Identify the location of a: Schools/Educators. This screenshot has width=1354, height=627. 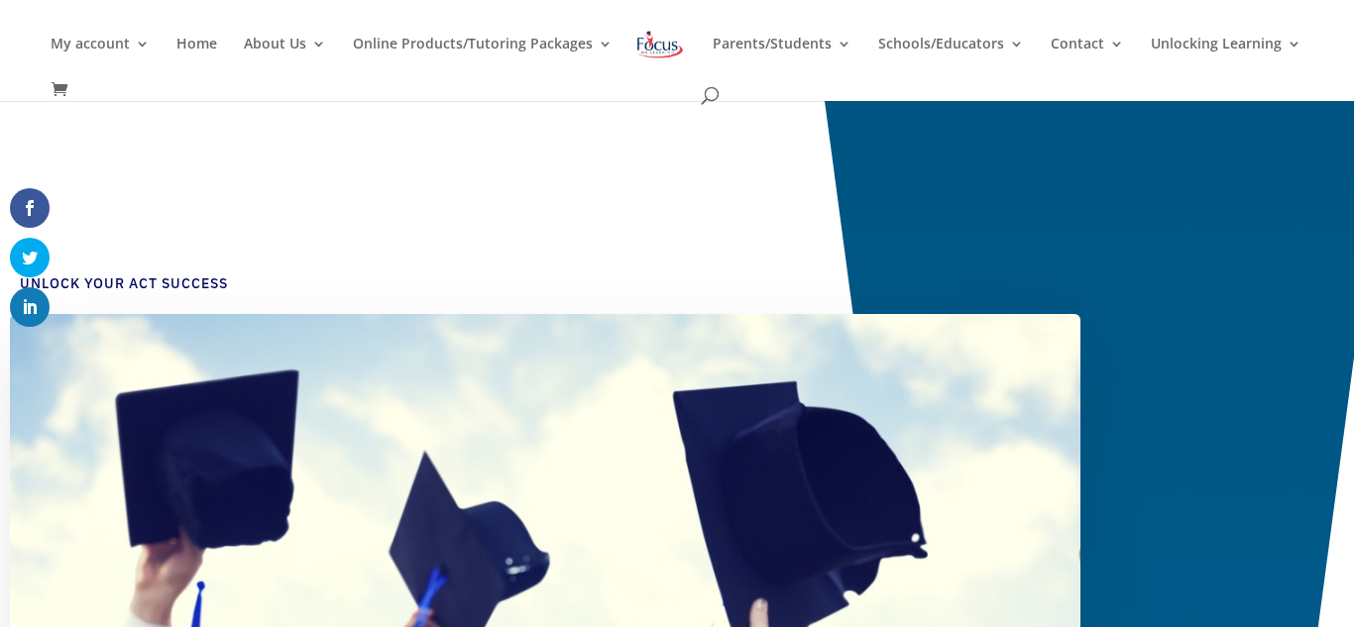
(950, 59).